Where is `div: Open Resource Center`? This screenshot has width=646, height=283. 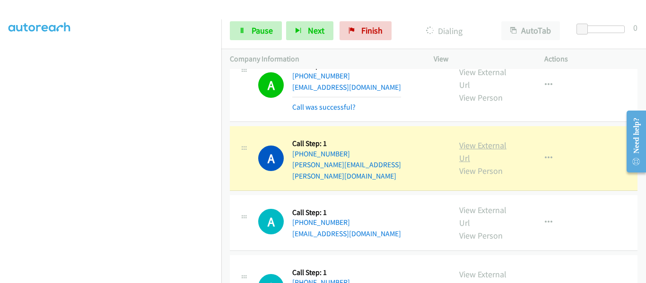 div: Open Resource Center is located at coordinates (17, 37).